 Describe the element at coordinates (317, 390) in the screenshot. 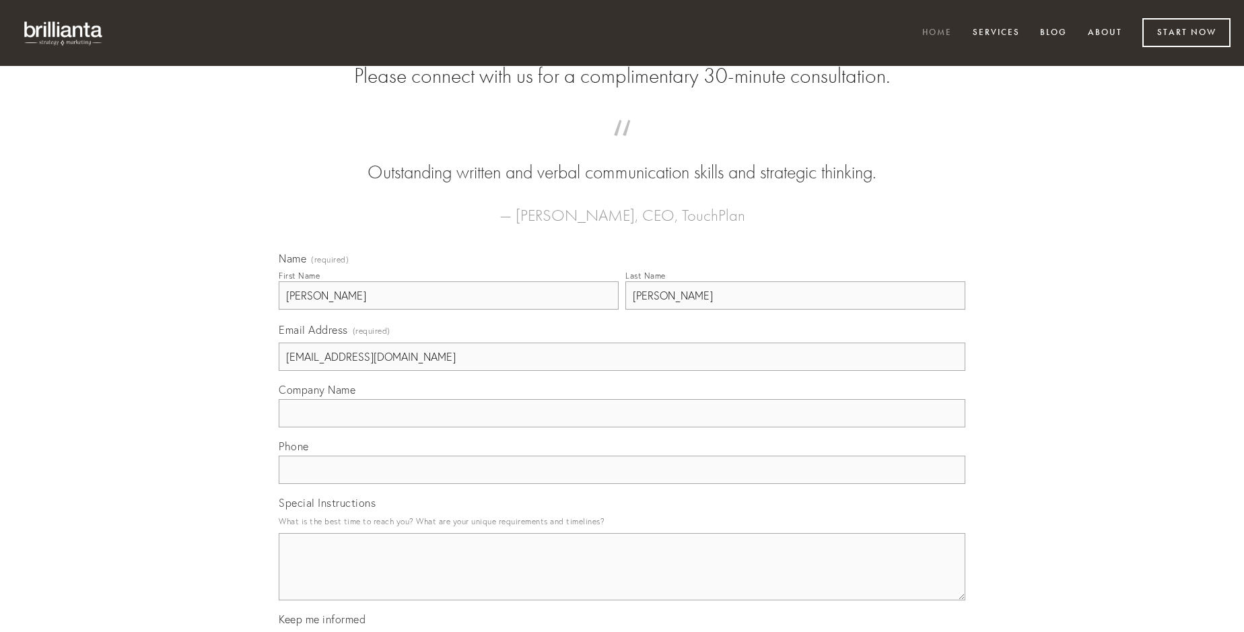

I see `span: Company Name` at that location.